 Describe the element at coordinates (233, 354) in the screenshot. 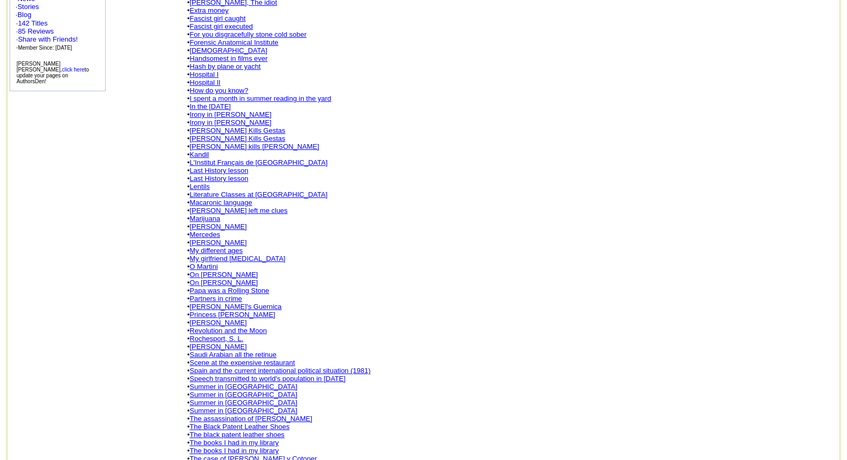

I see `a: Saudi Arabian all the retinue` at that location.